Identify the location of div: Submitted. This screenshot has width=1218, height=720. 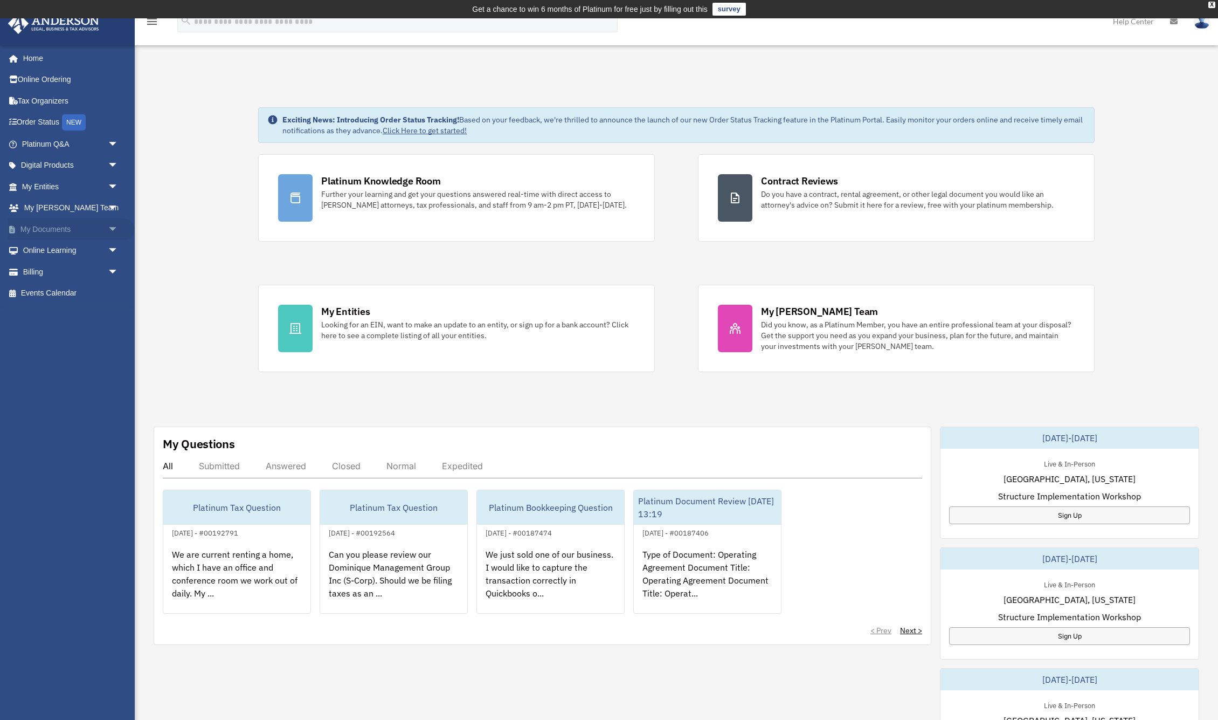
(219, 466).